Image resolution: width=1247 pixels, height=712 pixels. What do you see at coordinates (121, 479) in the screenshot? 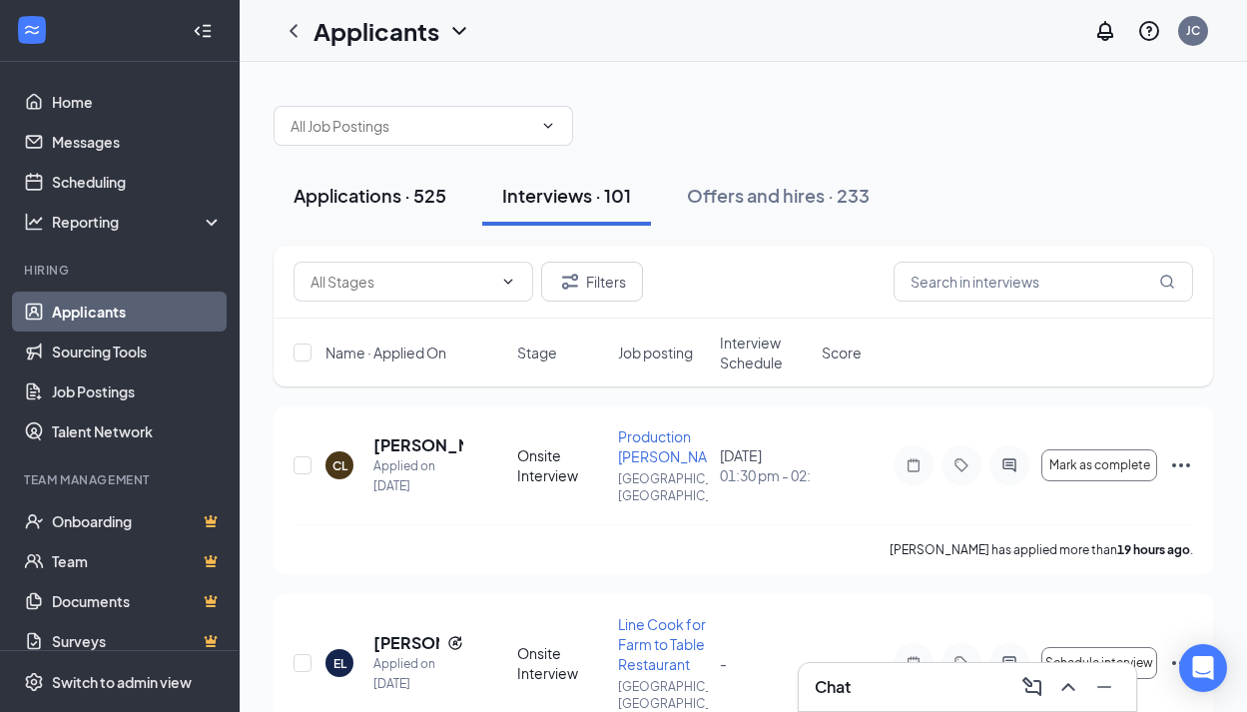
I see `div: Team Management` at bounding box center [121, 479].